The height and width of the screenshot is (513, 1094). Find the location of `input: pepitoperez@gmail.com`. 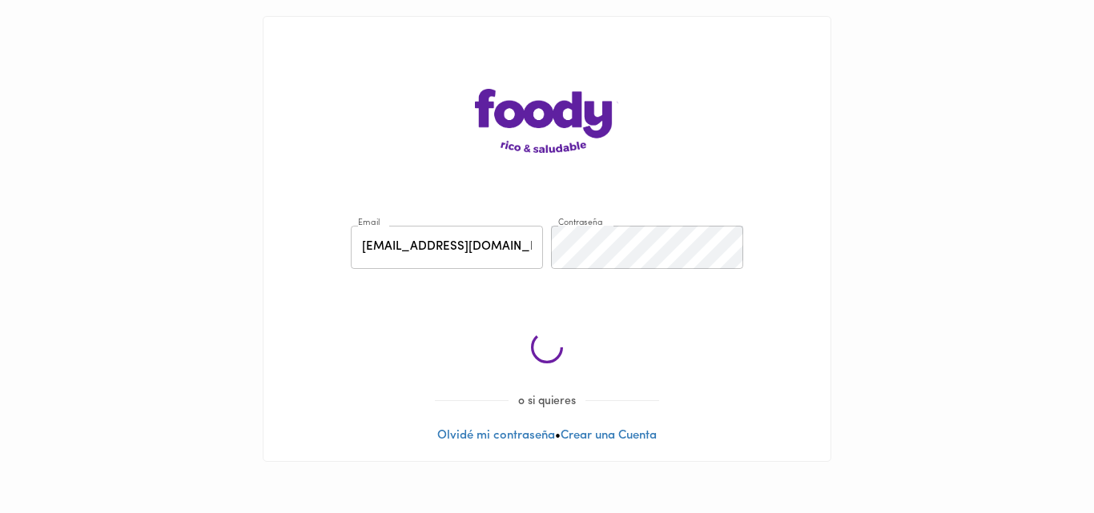

input: pepitoperez@gmail.com is located at coordinates (447, 247).